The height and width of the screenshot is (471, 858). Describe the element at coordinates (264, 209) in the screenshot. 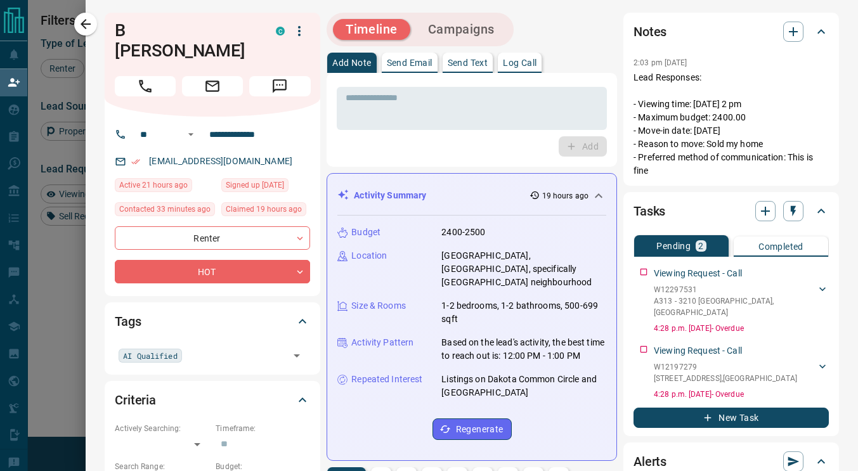

I see `span: Claimed 19 hours ago` at that location.